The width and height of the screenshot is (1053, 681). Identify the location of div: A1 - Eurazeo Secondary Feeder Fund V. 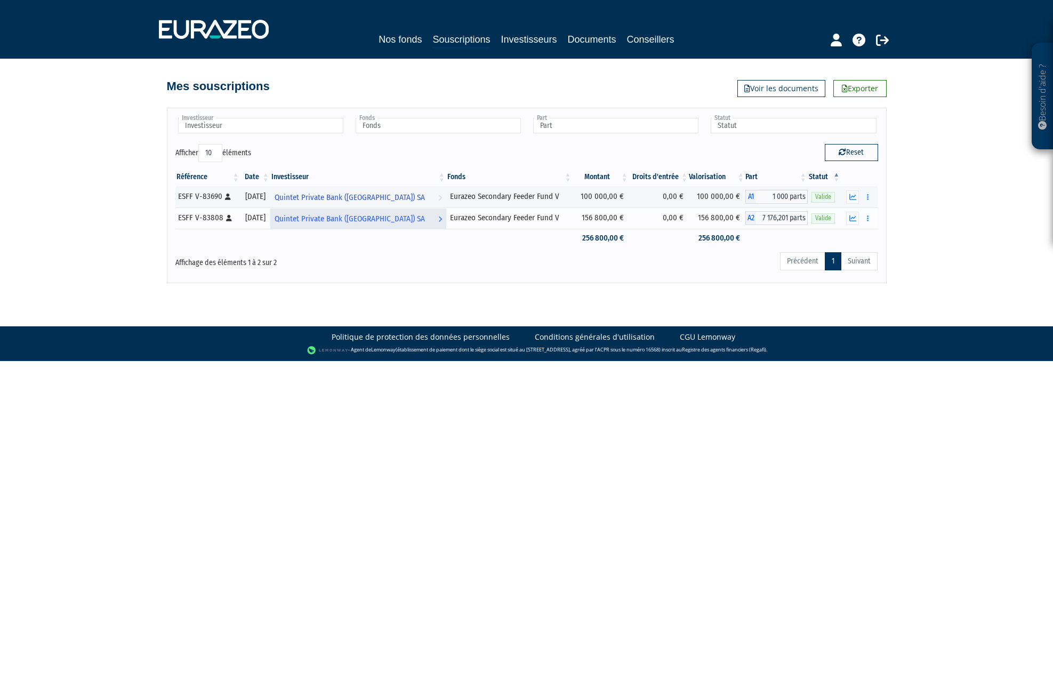
(776, 197).